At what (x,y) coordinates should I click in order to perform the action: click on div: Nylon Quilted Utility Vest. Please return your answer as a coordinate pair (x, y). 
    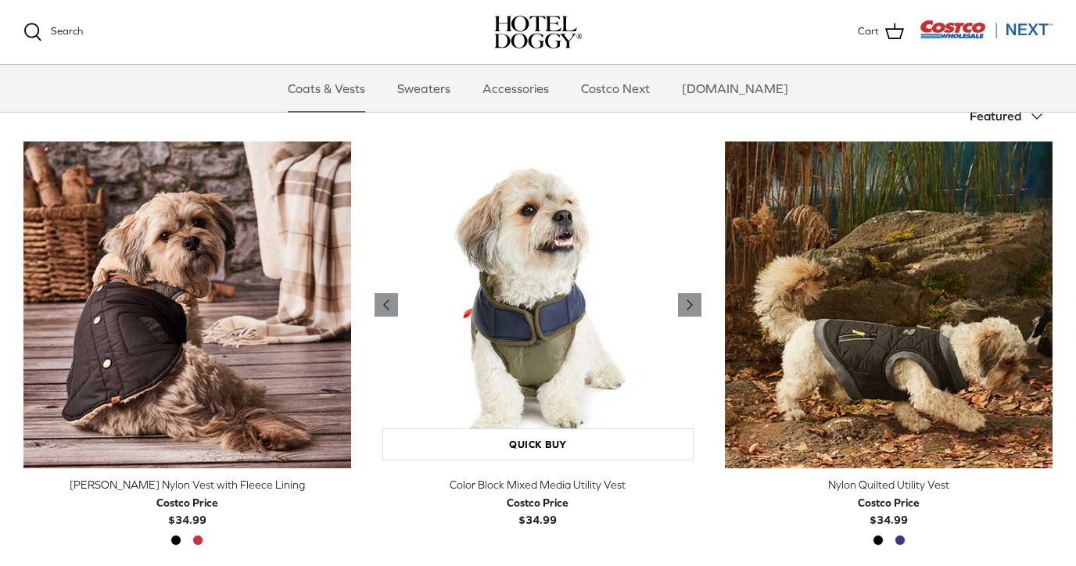
    Looking at the image, I should click on (888, 485).